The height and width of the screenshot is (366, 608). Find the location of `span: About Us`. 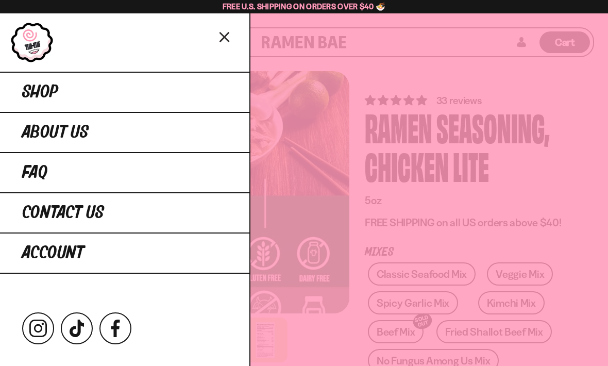

span: About Us is located at coordinates (55, 132).